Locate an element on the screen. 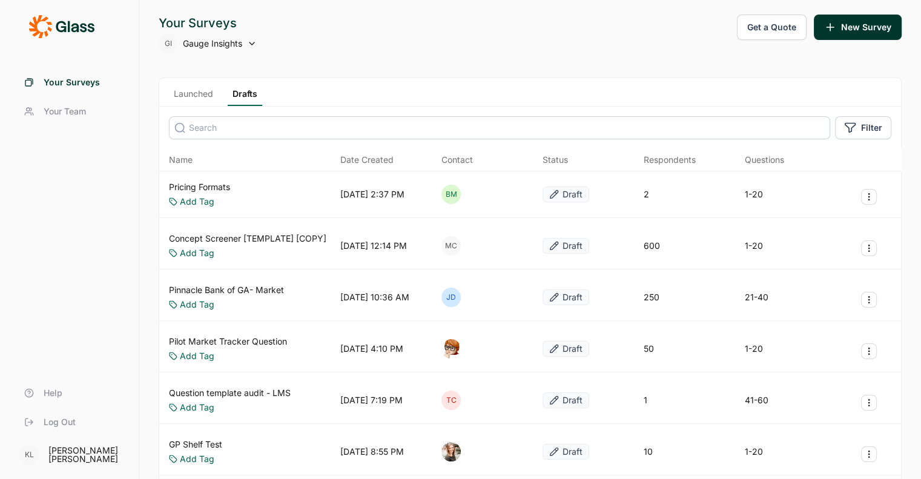 This screenshot has height=479, width=921. div: 250 is located at coordinates (651, 297).